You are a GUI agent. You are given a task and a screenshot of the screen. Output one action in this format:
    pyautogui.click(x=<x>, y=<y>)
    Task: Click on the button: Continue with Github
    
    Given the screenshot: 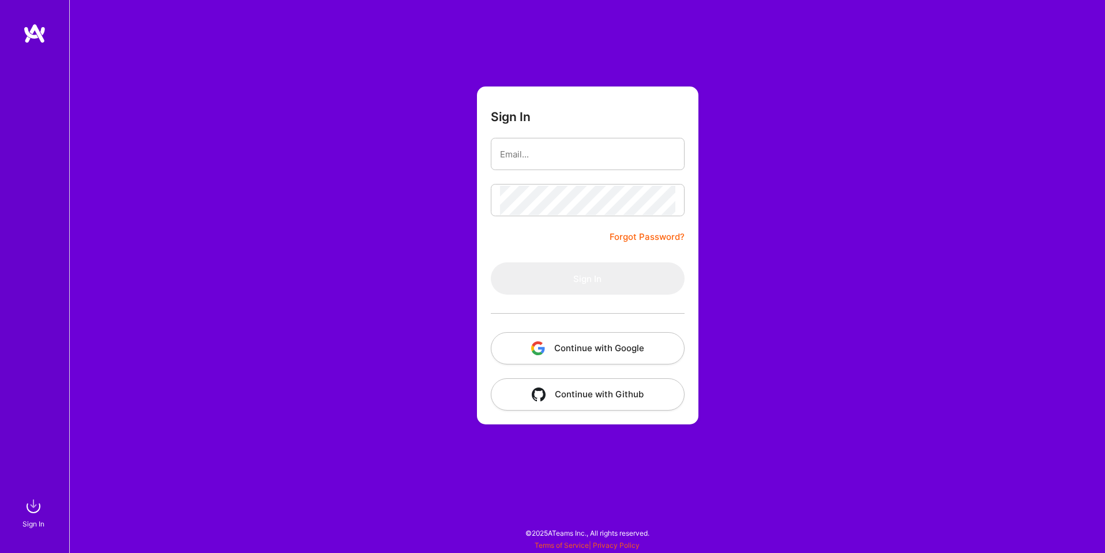 What is the action you would take?
    pyautogui.click(x=588, y=395)
    